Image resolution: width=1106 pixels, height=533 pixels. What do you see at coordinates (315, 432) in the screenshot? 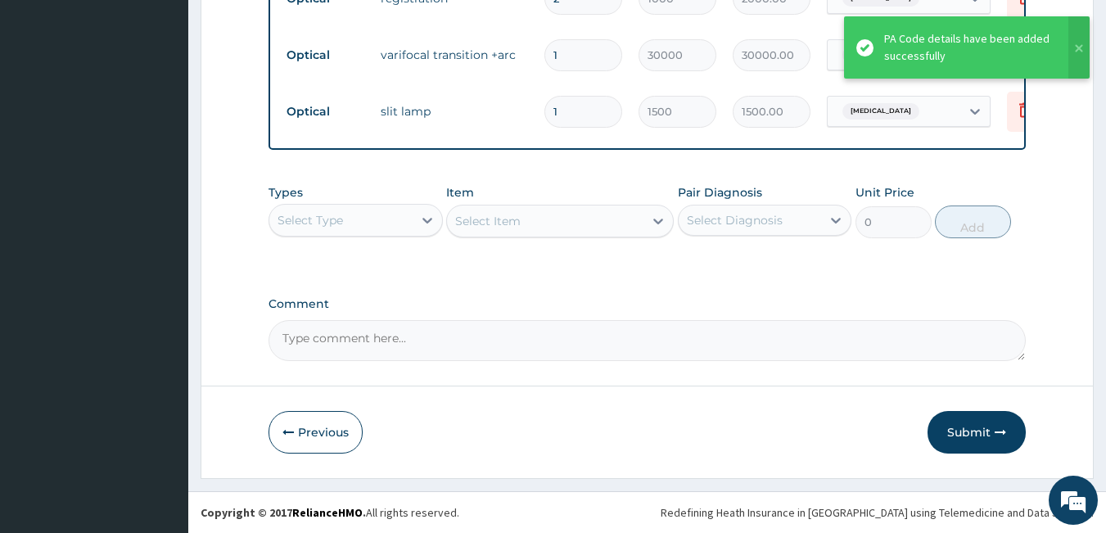
I see `button: Previous` at bounding box center [315, 432].